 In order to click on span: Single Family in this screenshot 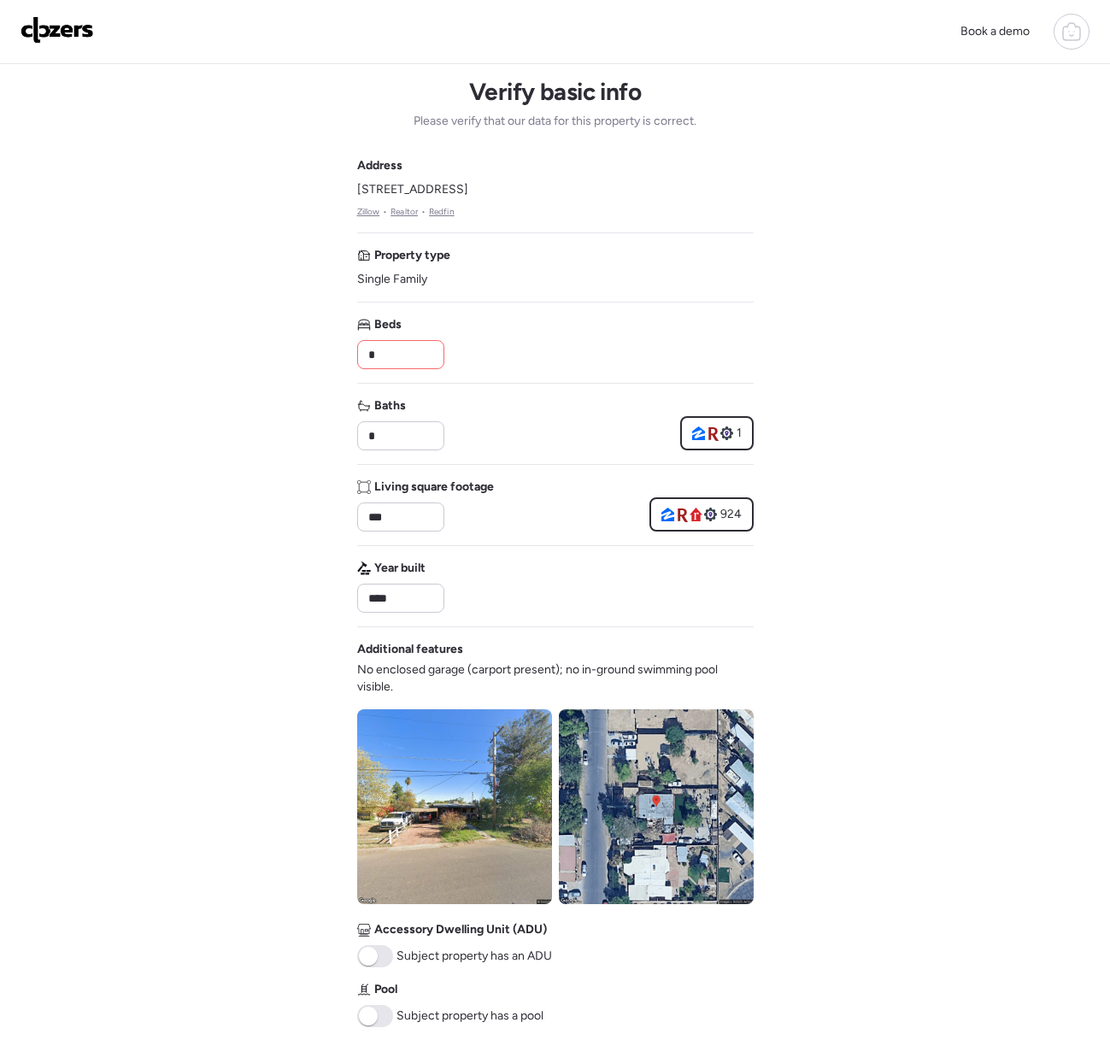, I will do `click(392, 279)`.